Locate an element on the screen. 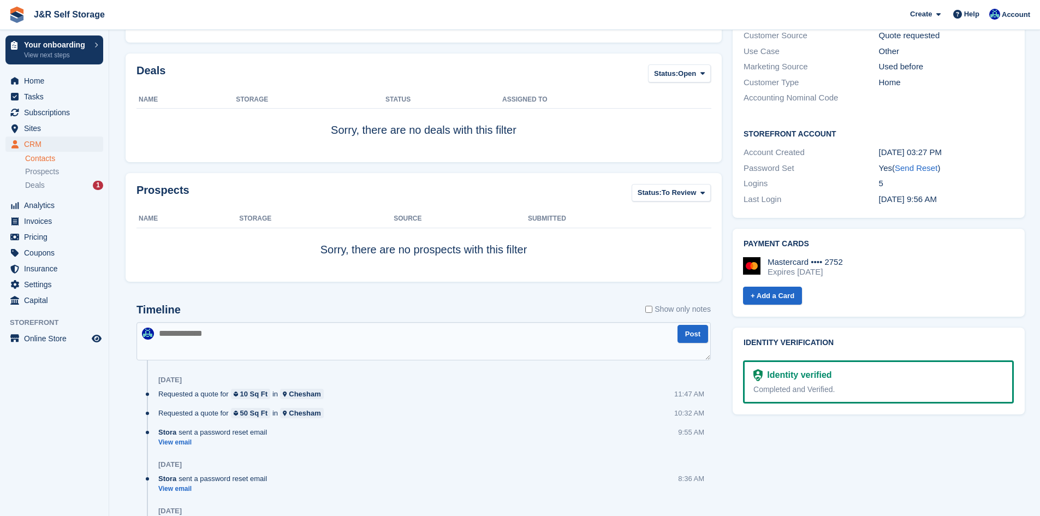 The image size is (1040, 516). span: Prospects is located at coordinates (42, 171).